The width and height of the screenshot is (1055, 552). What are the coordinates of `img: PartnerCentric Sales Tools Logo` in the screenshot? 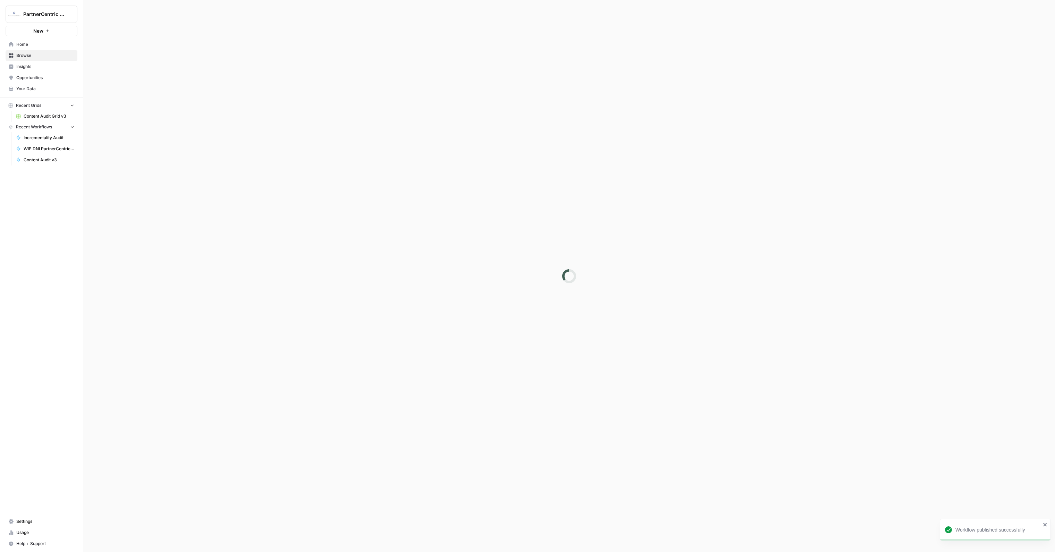 It's located at (14, 14).